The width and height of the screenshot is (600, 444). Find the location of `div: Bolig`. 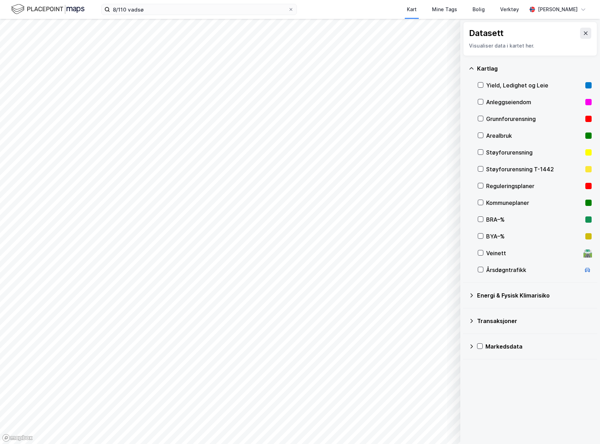

div: Bolig is located at coordinates (479, 9).